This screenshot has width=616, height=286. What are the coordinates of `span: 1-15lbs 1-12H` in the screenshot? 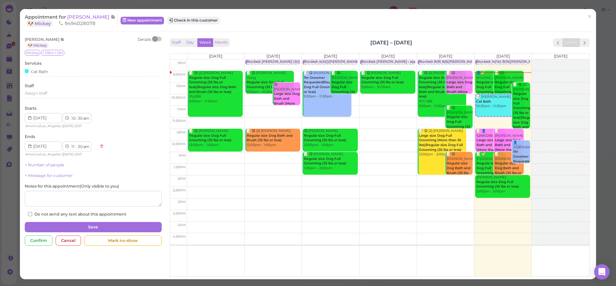 It's located at (53, 53).